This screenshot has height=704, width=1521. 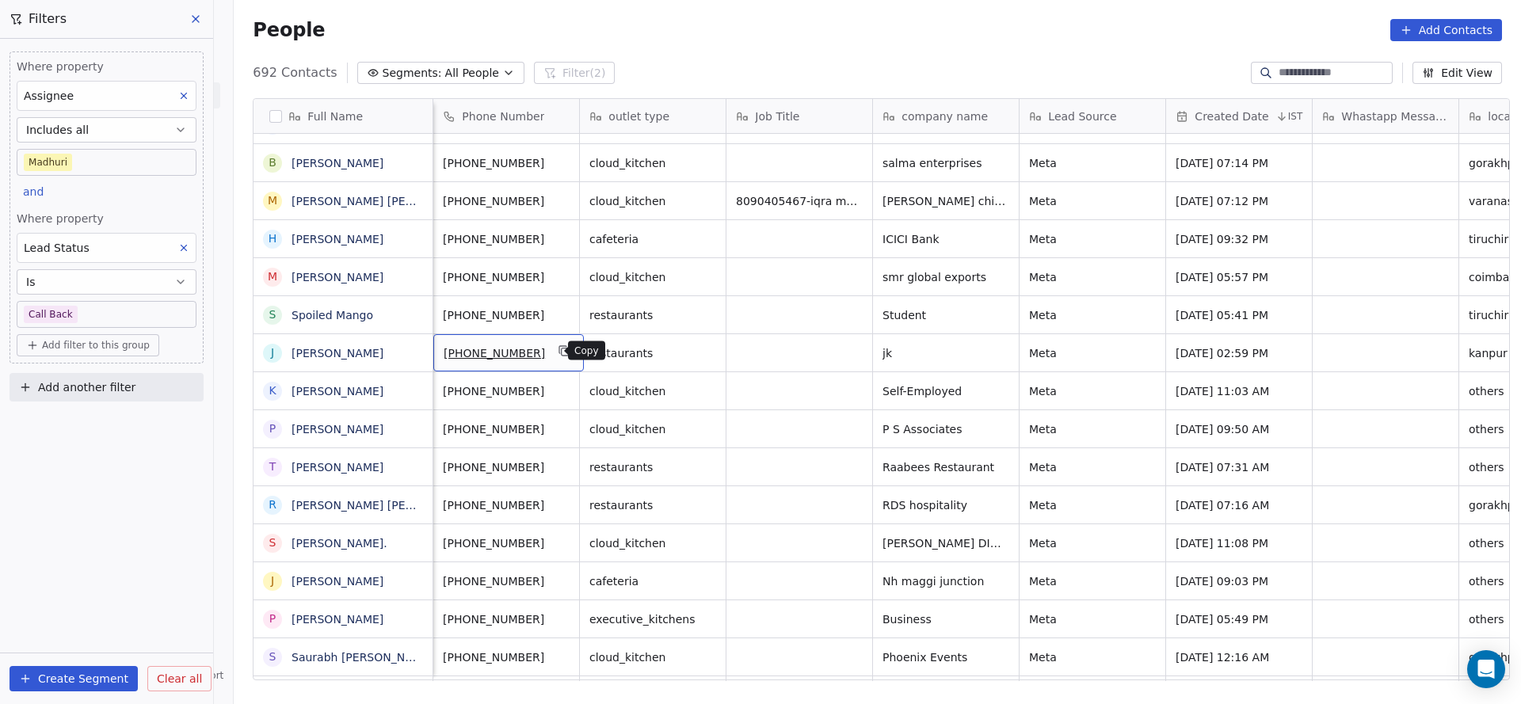 What do you see at coordinates (506, 116) in the screenshot?
I see `div: Phone Number` at bounding box center [506, 116].